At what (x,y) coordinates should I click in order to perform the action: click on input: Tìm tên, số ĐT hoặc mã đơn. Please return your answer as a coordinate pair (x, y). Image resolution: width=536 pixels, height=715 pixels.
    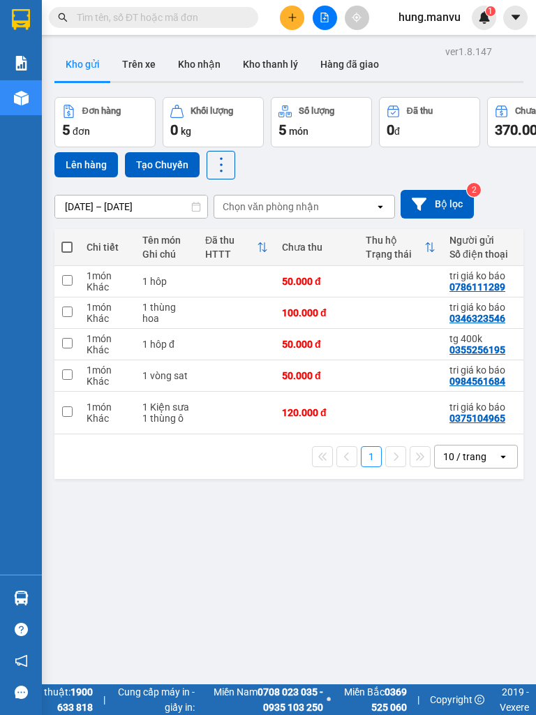
    Looking at the image, I should click on (159, 17).